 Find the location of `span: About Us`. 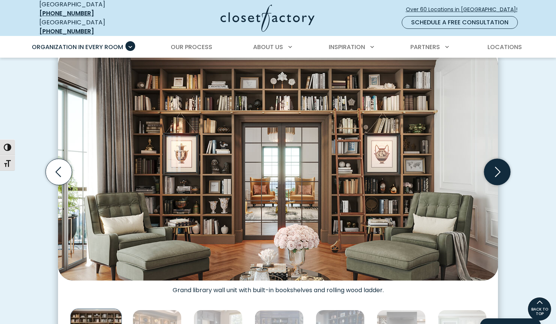

span: About Us is located at coordinates (268, 47).